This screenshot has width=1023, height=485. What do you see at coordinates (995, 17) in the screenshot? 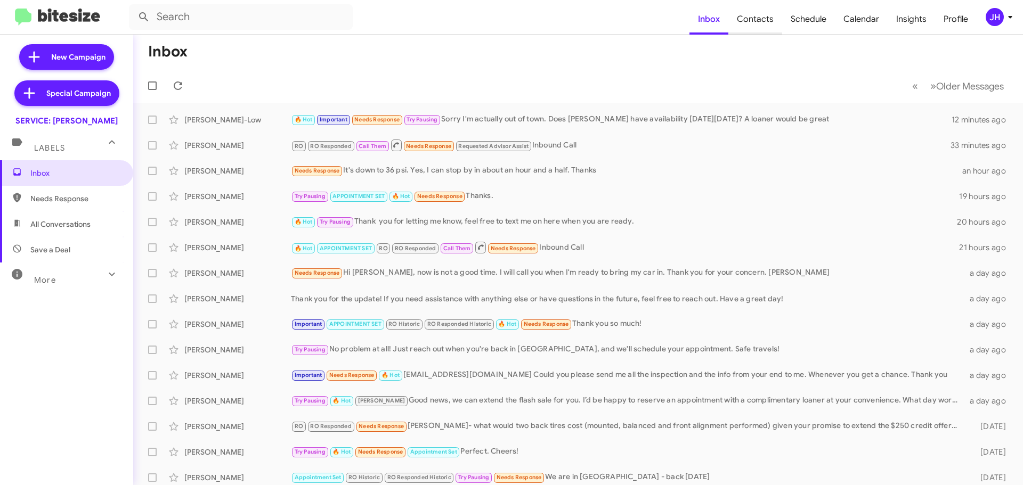
I see `div: JH` at bounding box center [995, 17].